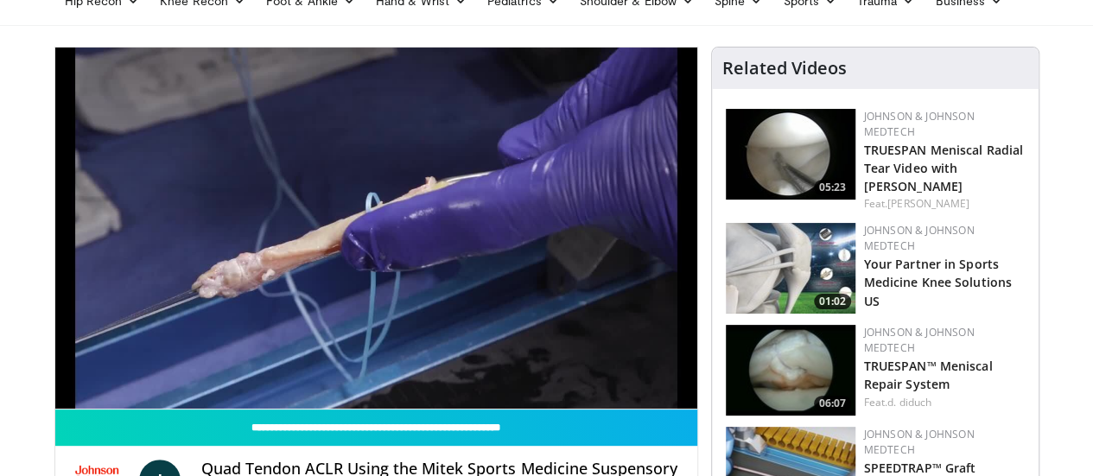  What do you see at coordinates (376, 228) in the screenshot?
I see `video-js: Video Player` at bounding box center [376, 228].